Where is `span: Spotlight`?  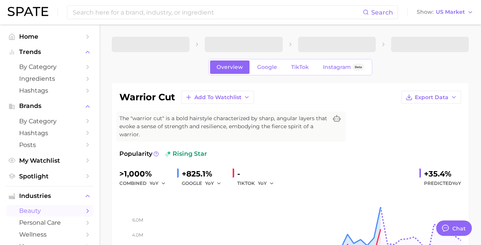
span: Spotlight is located at coordinates (50, 176).